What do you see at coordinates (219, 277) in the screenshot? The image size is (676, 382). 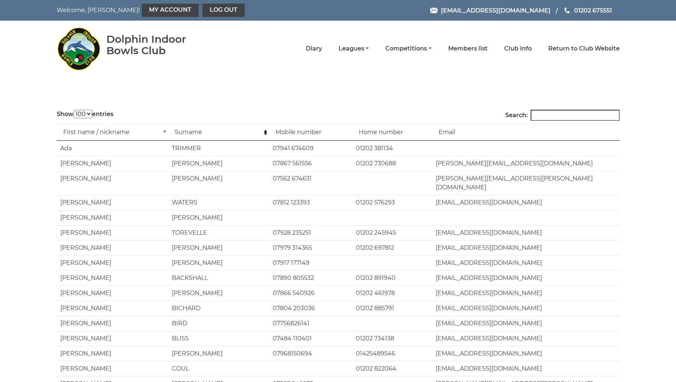 I see `td: BACKSHALL` at bounding box center [219, 277].